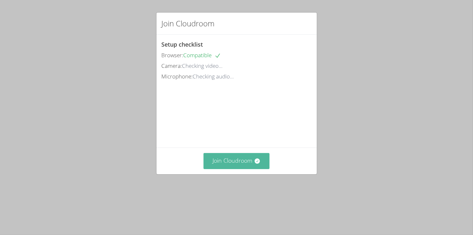  What do you see at coordinates (172, 66) in the screenshot?
I see `span: Camera:` at bounding box center [172, 66].